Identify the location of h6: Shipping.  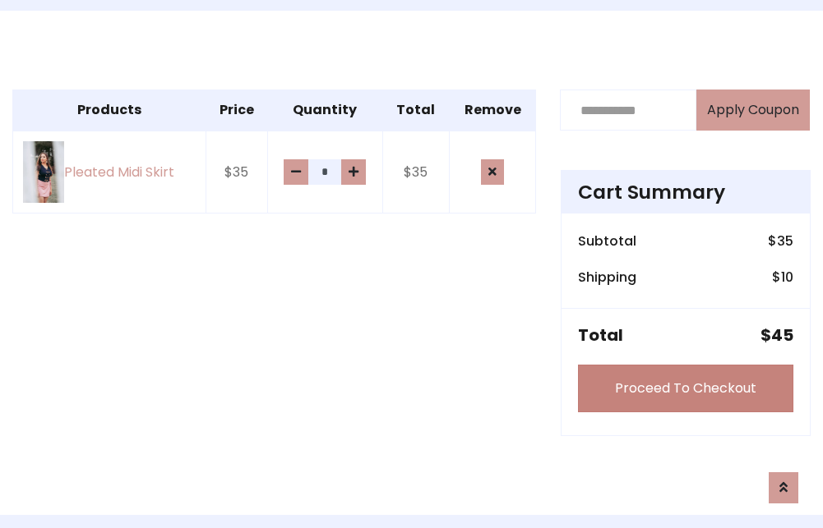
(607, 277).